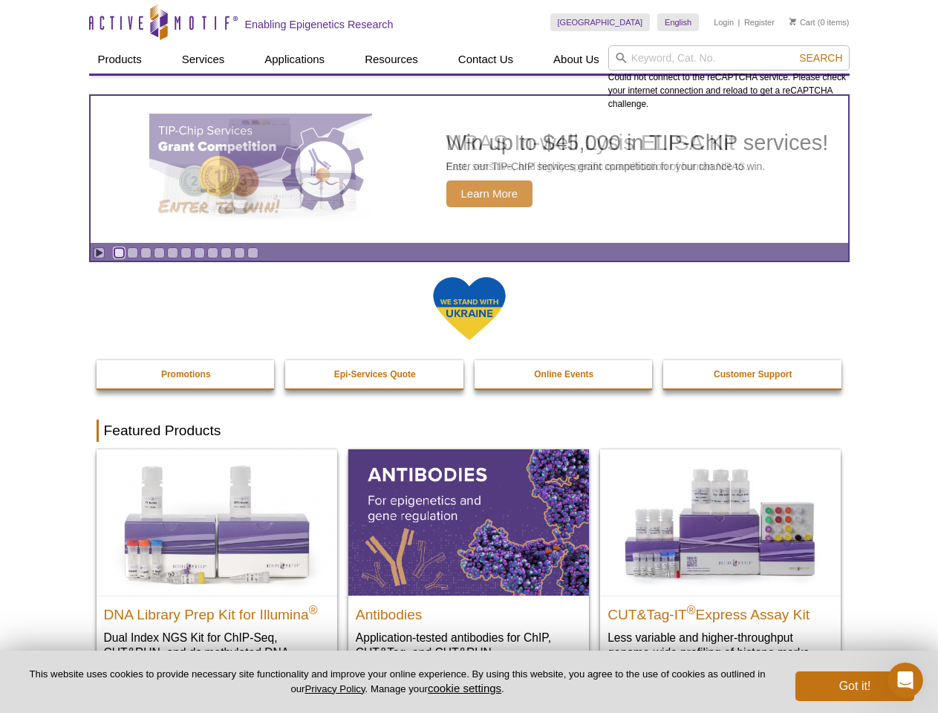 The width and height of the screenshot is (938, 713). I want to click on img: Your Cart, so click(792, 22).